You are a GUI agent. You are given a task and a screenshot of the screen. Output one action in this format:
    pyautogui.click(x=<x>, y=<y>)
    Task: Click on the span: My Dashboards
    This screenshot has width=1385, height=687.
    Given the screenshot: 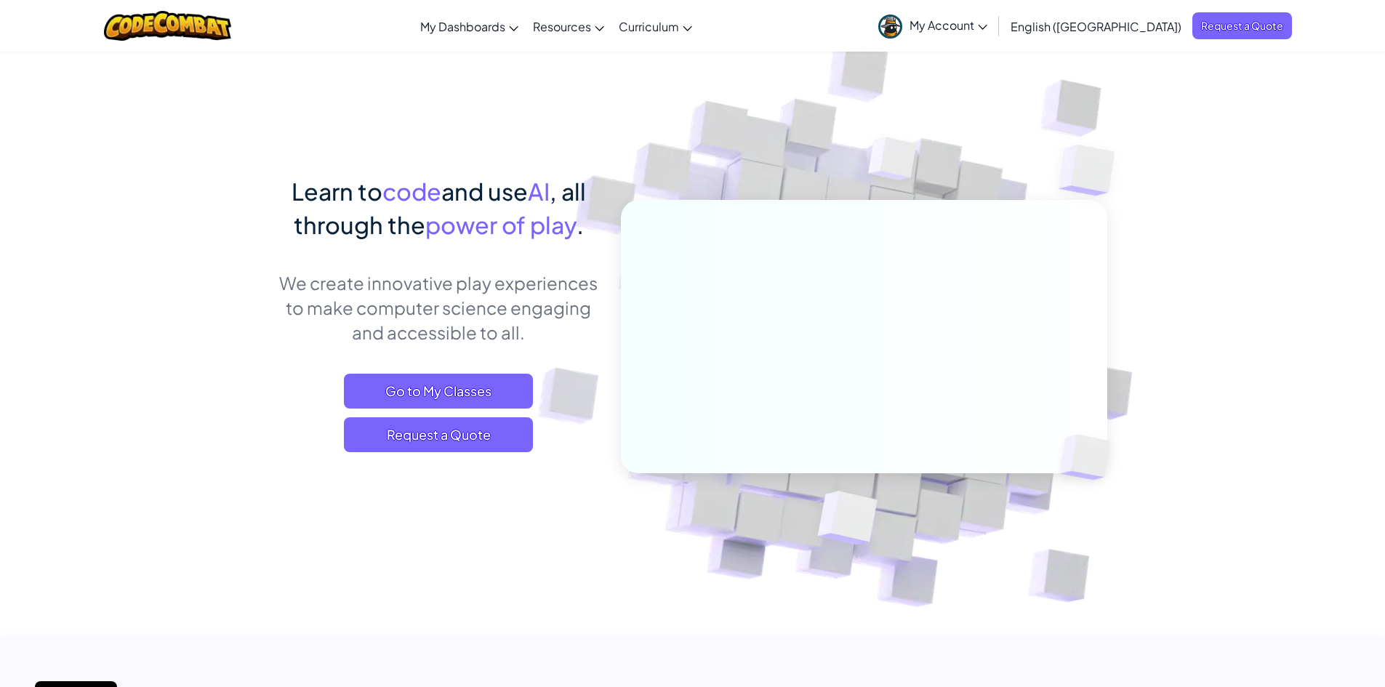 What is the action you would take?
    pyautogui.click(x=462, y=26)
    